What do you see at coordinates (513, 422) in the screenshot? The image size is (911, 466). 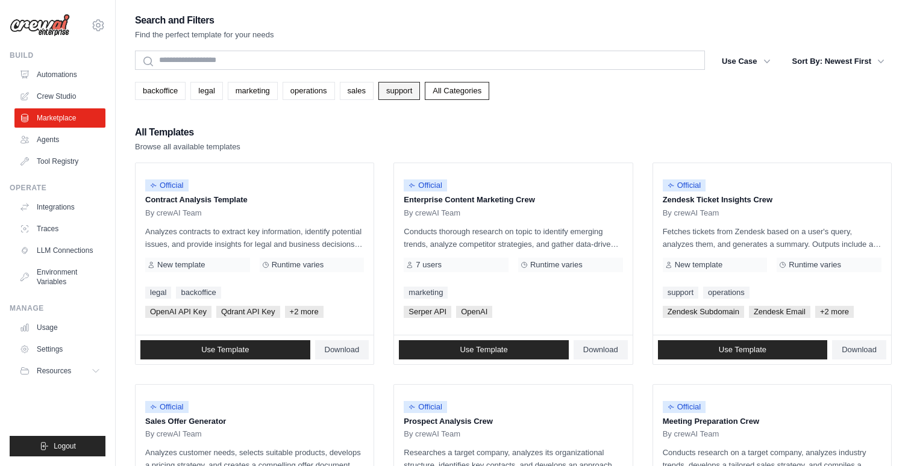 I see `p: Prospect Analysis Crew` at bounding box center [513, 422].